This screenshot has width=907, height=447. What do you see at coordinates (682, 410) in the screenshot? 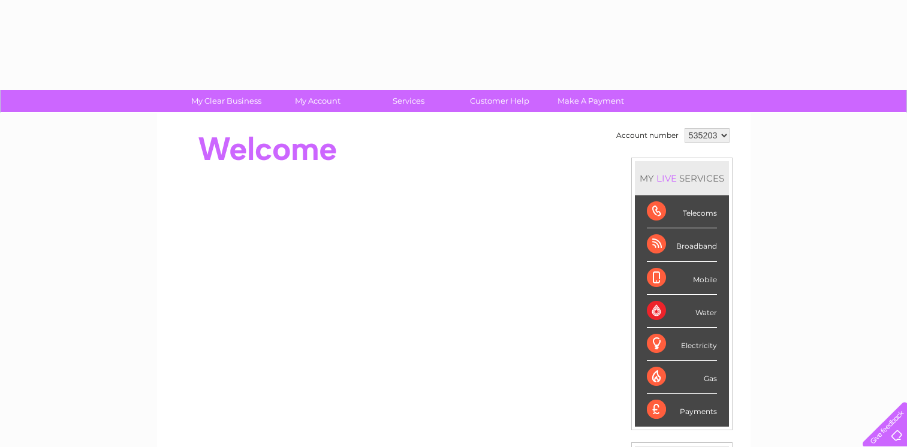
I see `div: Payments` at bounding box center [682, 410].